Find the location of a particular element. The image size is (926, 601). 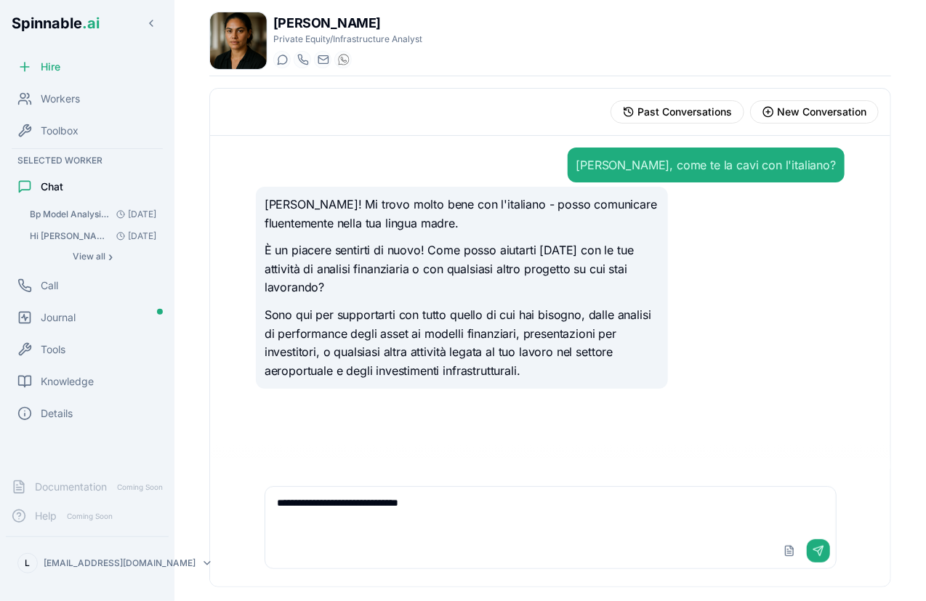

div: Selected Worker is located at coordinates (87, 161).